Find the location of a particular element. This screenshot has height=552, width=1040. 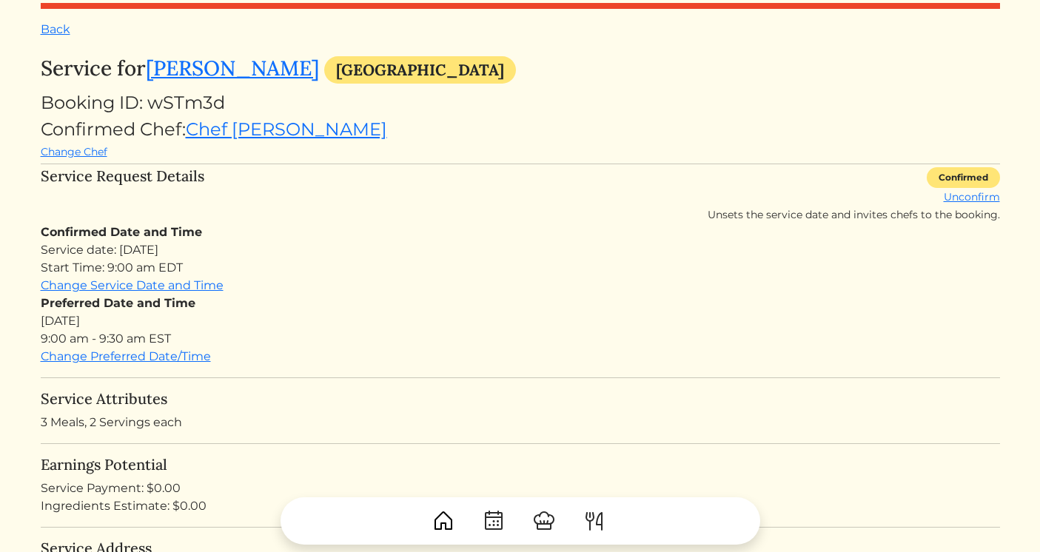

img: CalendarDots-5bcf9d9080389f2a281d69619e1c85352834be518fbc73d9501aef674afc0d57.svg is located at coordinates (494, 521).